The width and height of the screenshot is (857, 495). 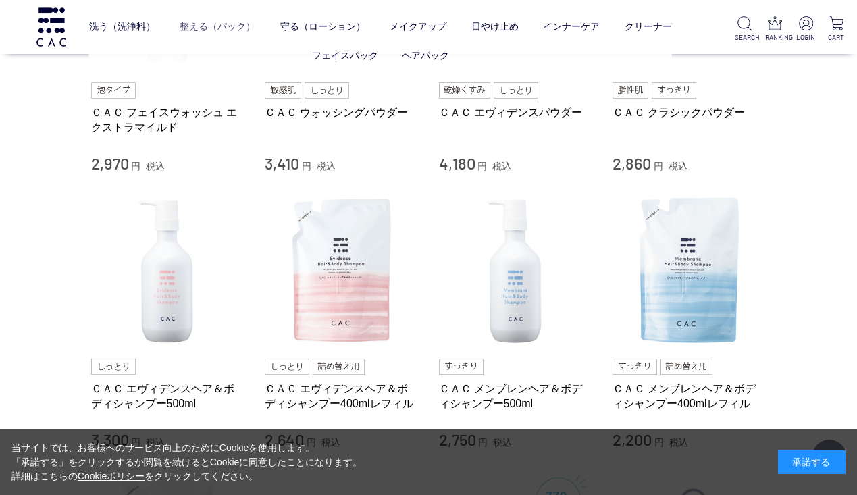 What do you see at coordinates (631, 163) in the screenshot?
I see `span: 2,860` at bounding box center [631, 163].